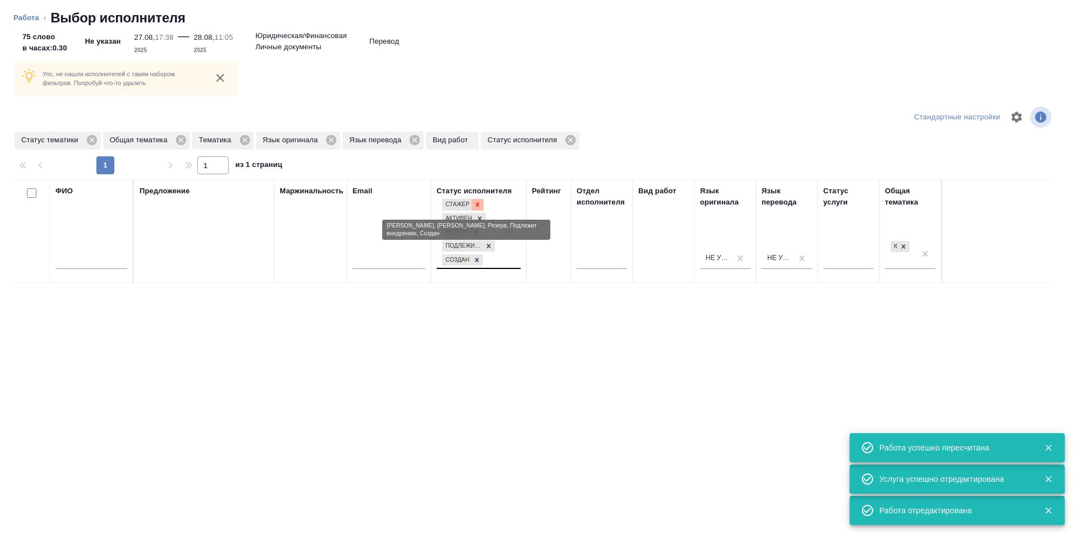  What do you see at coordinates (958, 117) in the screenshot?
I see `div: split button` at bounding box center [958, 117].